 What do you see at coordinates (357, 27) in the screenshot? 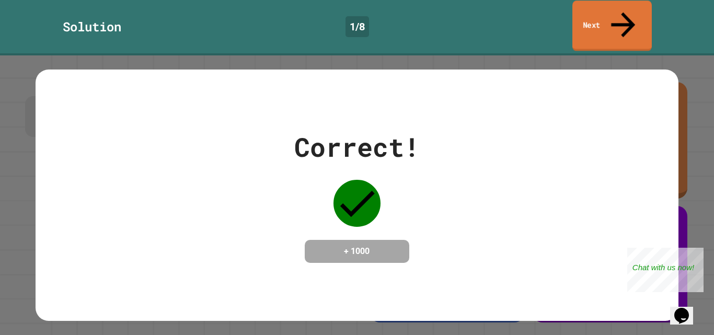
I see `div: 1 / 8` at bounding box center [357, 27].